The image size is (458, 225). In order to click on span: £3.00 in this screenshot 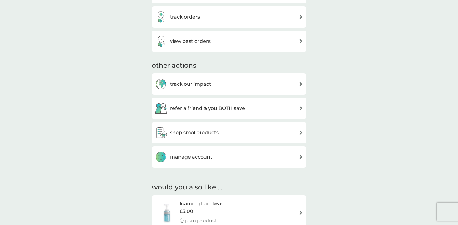, I will do `click(186, 211)`.